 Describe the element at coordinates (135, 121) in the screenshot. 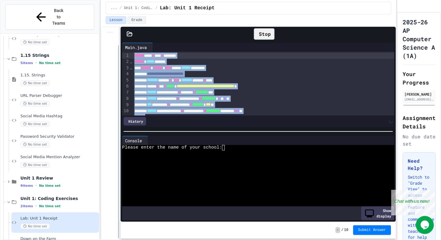

I see `div: History` at that location.